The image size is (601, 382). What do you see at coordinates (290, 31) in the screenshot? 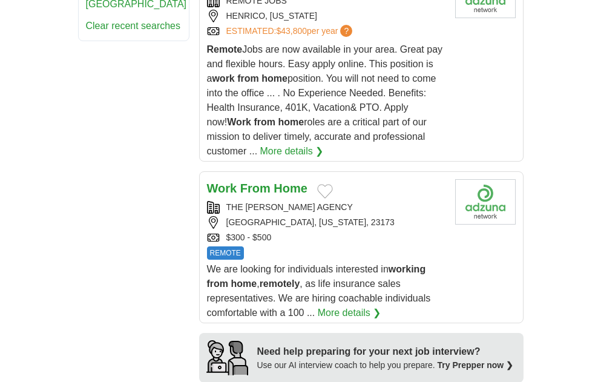
I see `a: ESTIMATED:$43,800per year?` at bounding box center [290, 31].